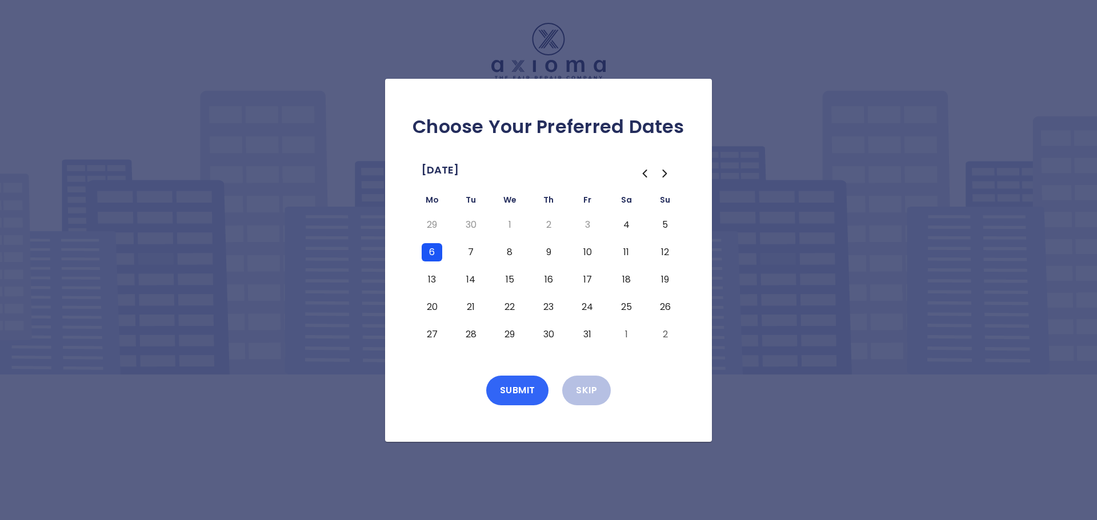 This screenshot has height=520, width=1097. Describe the element at coordinates (587, 225) in the screenshot. I see `button: Friday, October 3rd, 2025` at that location.